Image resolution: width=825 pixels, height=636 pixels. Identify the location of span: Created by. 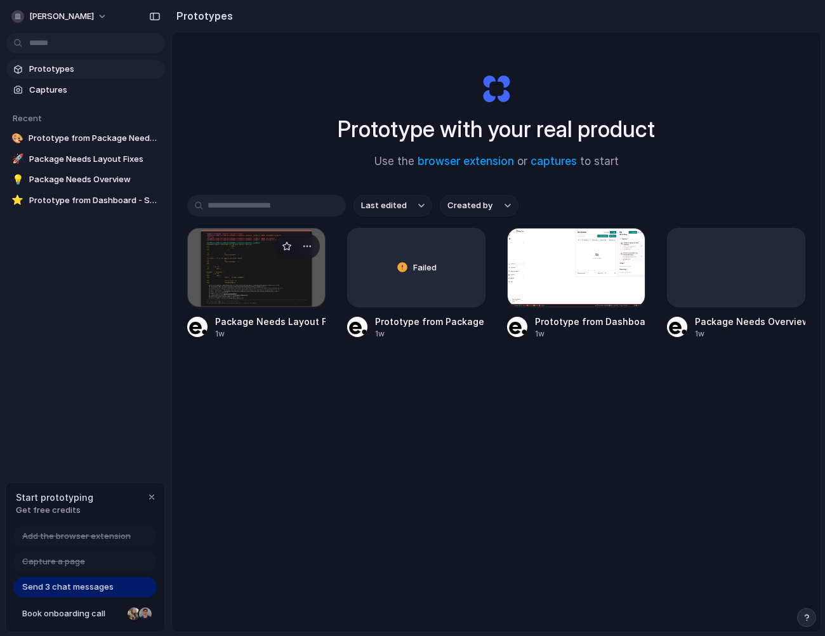
(470, 206).